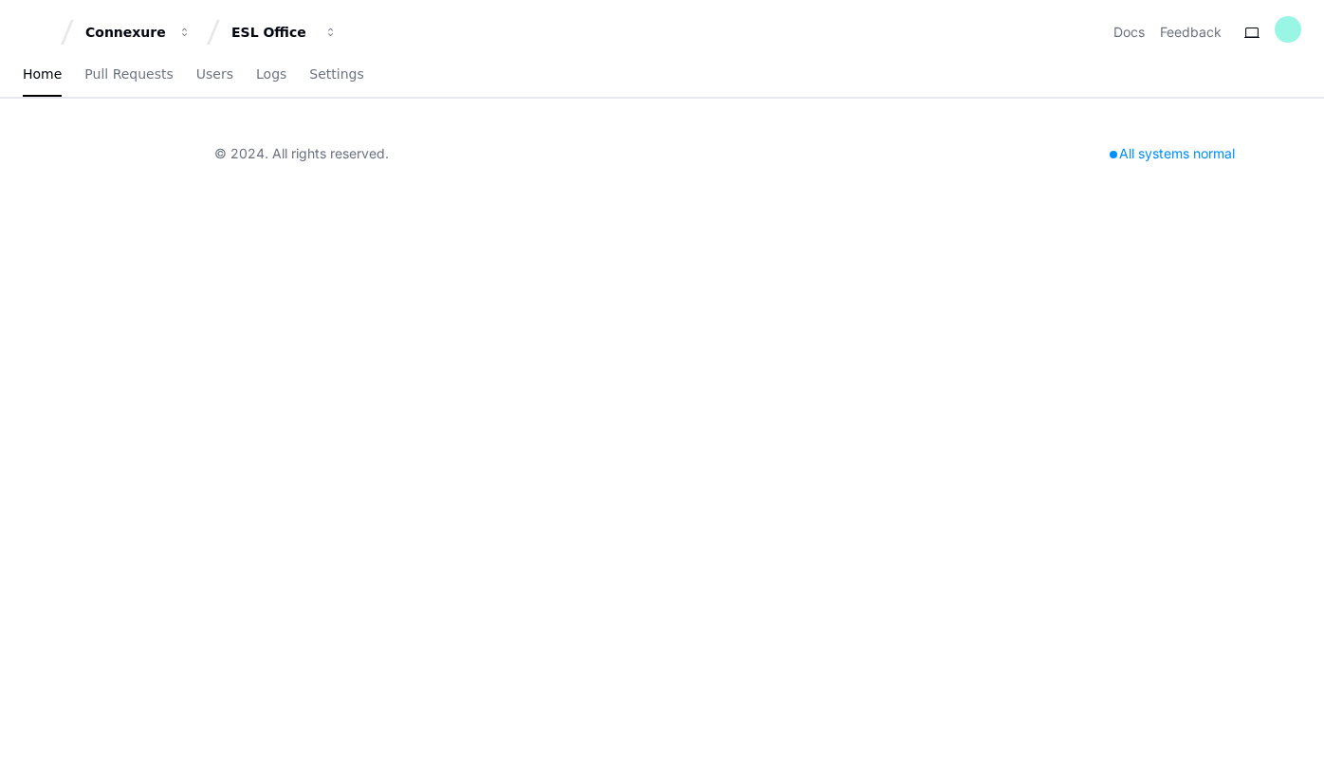 Image resolution: width=1324 pixels, height=773 pixels. What do you see at coordinates (271, 75) in the screenshot?
I see `a: Logs` at bounding box center [271, 75].